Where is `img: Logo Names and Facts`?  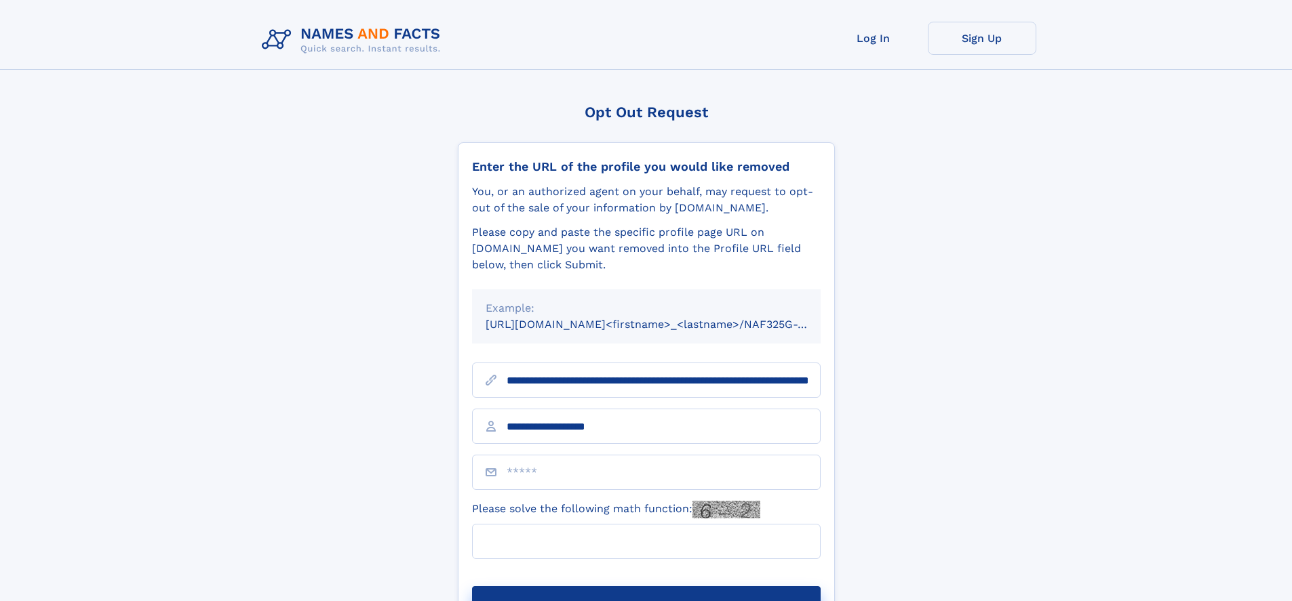 img: Logo Names and Facts is located at coordinates (354, 40).